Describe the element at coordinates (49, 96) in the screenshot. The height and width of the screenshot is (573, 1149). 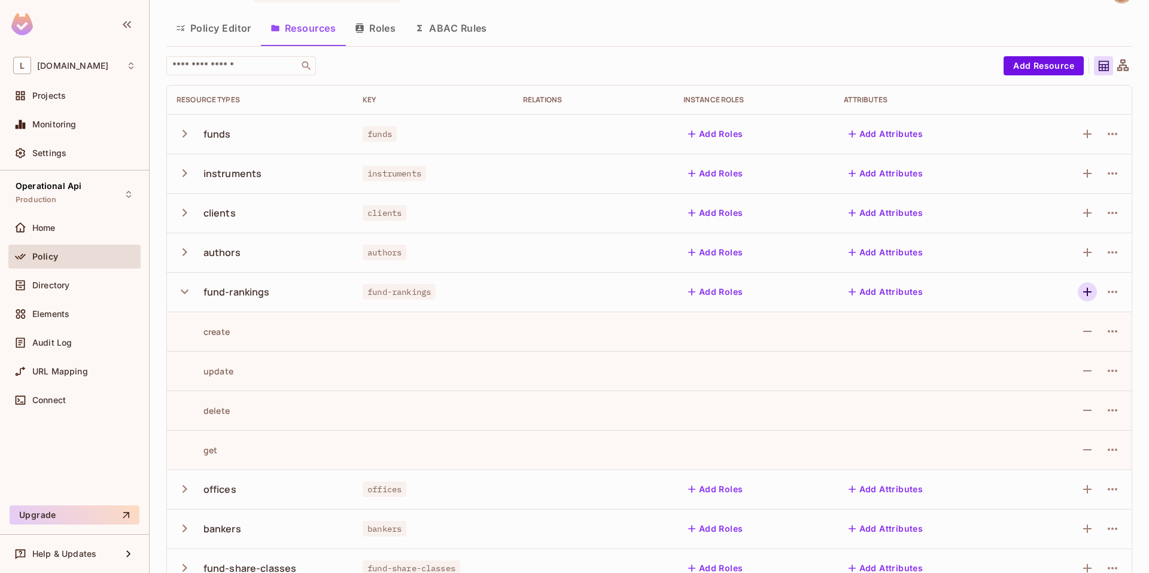
I see `span: Projects` at that location.